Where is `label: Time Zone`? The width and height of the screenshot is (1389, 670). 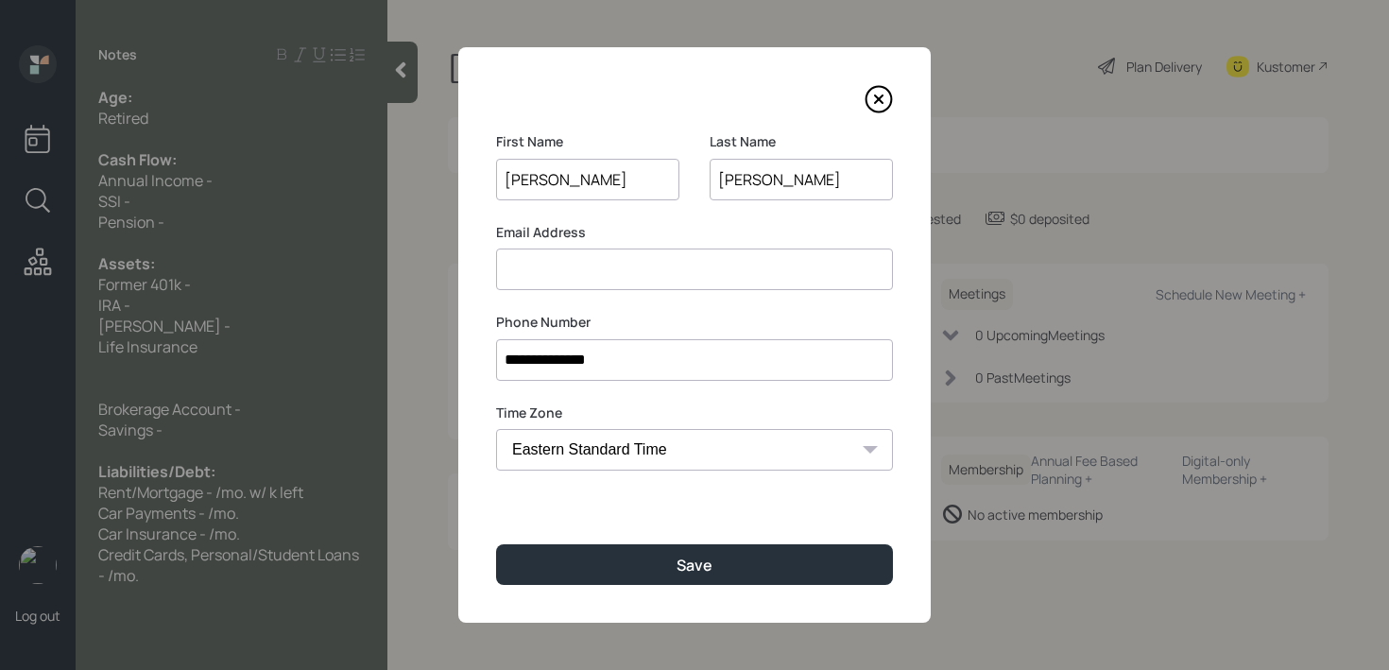
label: Time Zone is located at coordinates (694, 413).